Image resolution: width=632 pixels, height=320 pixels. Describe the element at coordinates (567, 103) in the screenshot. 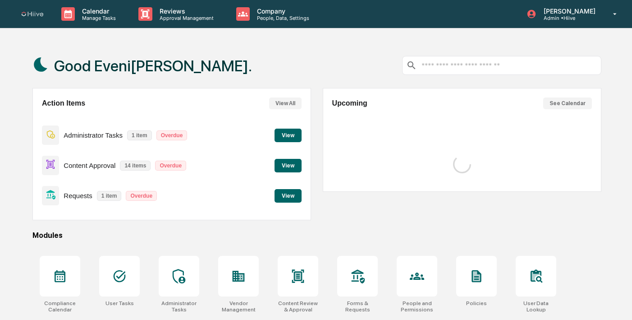

I see `button: See Calendar` at that location.